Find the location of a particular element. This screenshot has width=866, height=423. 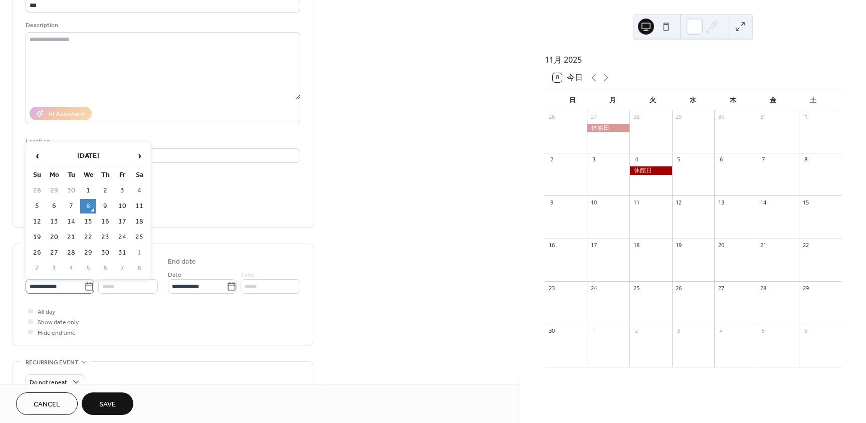

div: 15 is located at coordinates (805, 202).